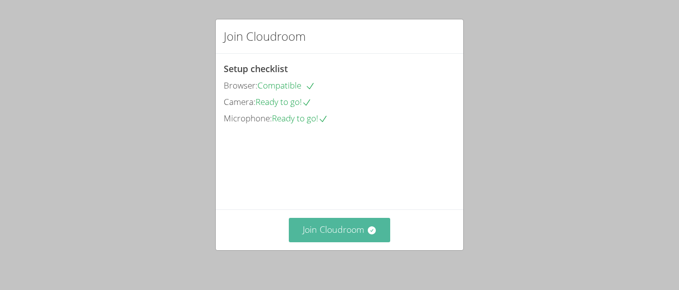  I want to click on span: Compatible, so click(286, 85).